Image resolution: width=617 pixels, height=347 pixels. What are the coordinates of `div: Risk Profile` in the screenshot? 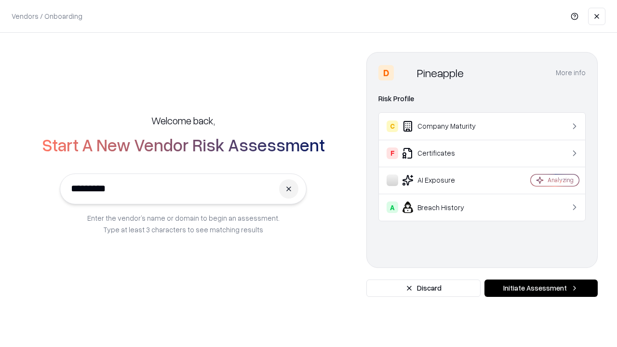 It's located at (482, 99).